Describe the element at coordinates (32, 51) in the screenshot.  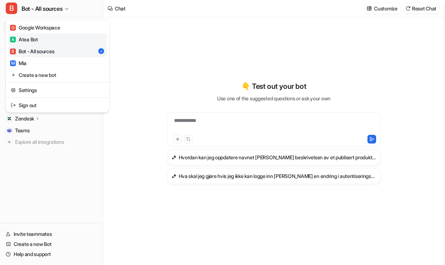
I see `div: Bot - All sources` at that location.